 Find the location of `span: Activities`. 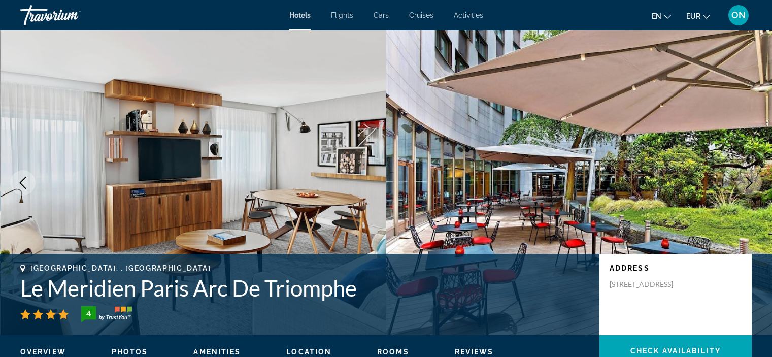

span: Activities is located at coordinates (468, 15).